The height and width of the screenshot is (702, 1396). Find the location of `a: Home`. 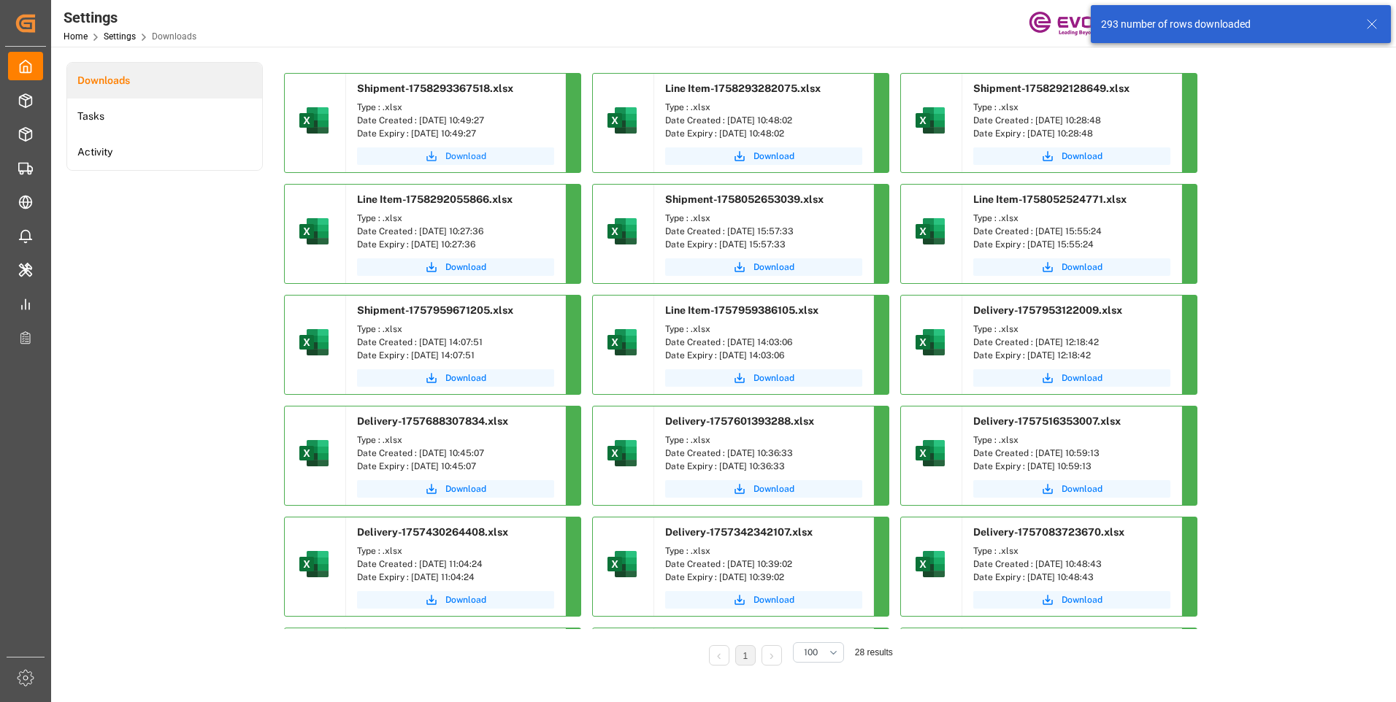

a: Home is located at coordinates (75, 36).